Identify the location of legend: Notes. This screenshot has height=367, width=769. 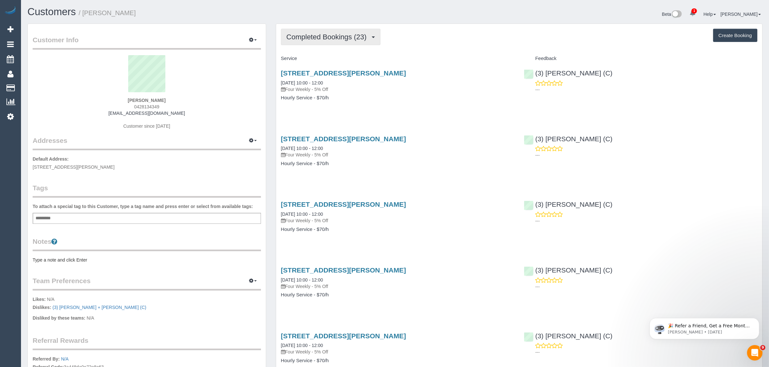
(147, 244).